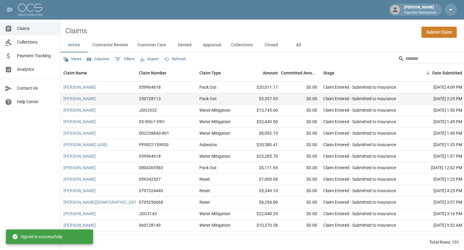 The image size is (464, 250). I want to click on div: PP0021159930, so click(154, 144).